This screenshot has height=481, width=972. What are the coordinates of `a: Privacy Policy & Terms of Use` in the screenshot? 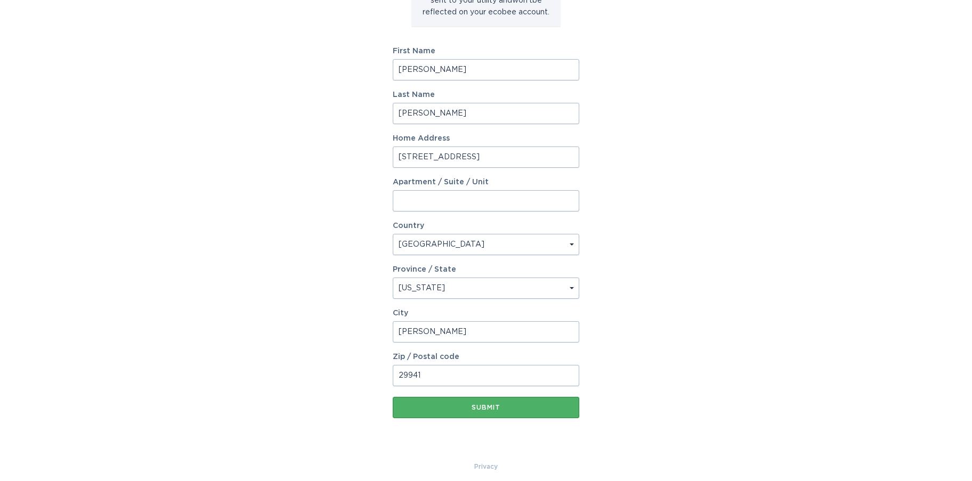 It's located at (486, 467).